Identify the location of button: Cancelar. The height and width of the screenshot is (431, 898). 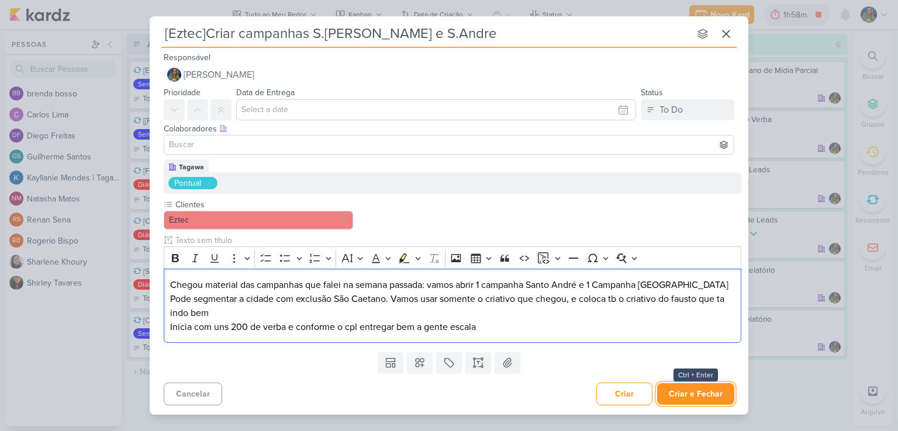
(193, 394).